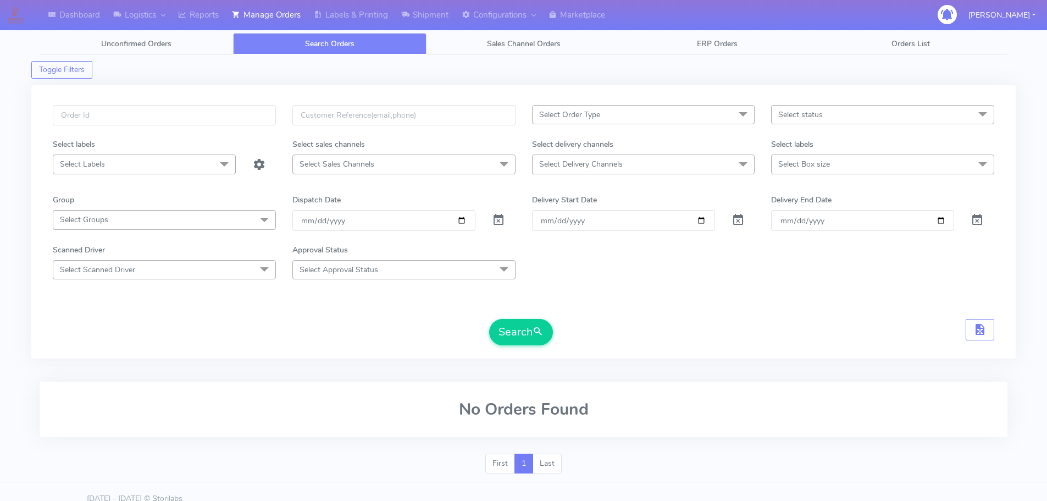  What do you see at coordinates (82, 164) in the screenshot?
I see `span: Select Labels` at bounding box center [82, 164].